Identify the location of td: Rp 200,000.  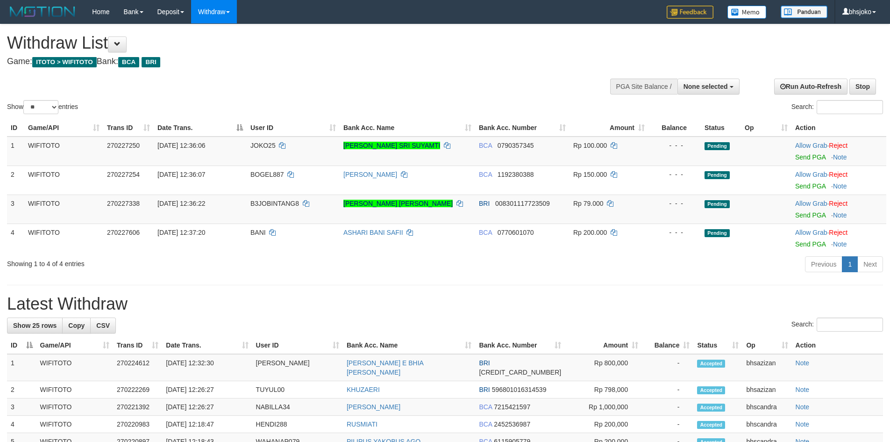
(603, 424).